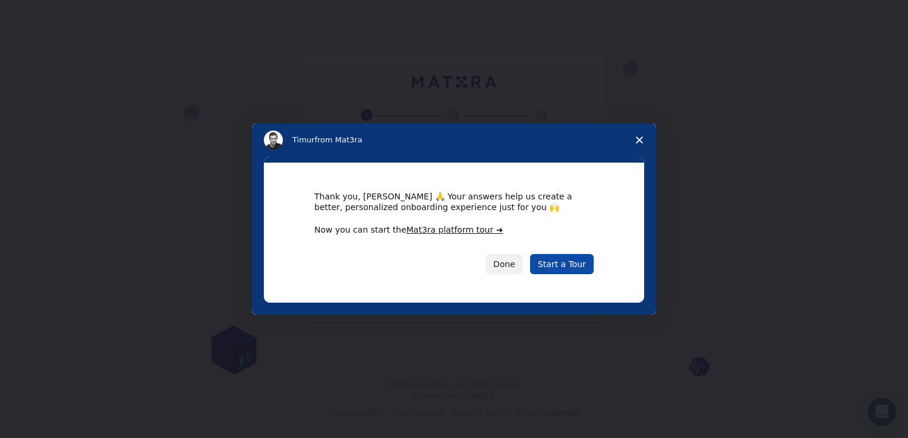  I want to click on button: Done, so click(504, 264).